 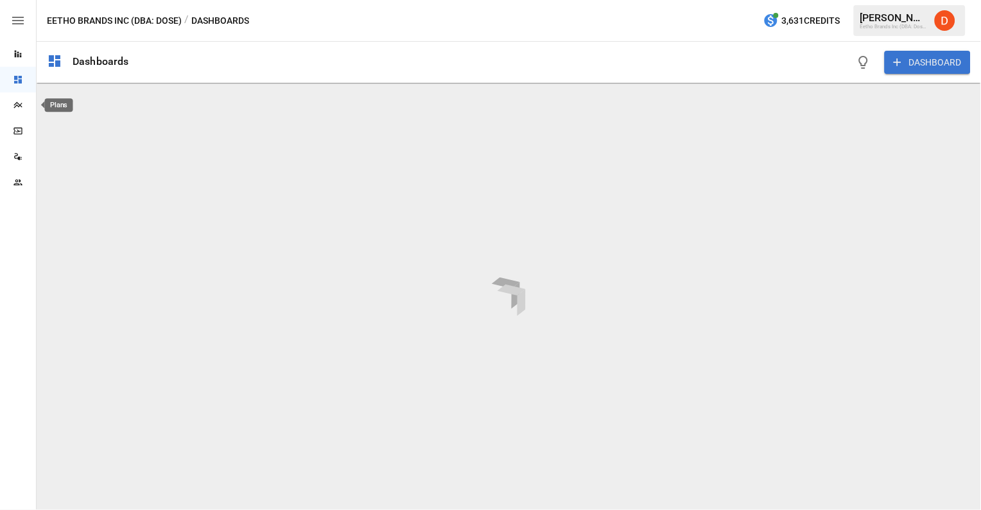 I want to click on span: 3,631 Credits, so click(x=811, y=21).